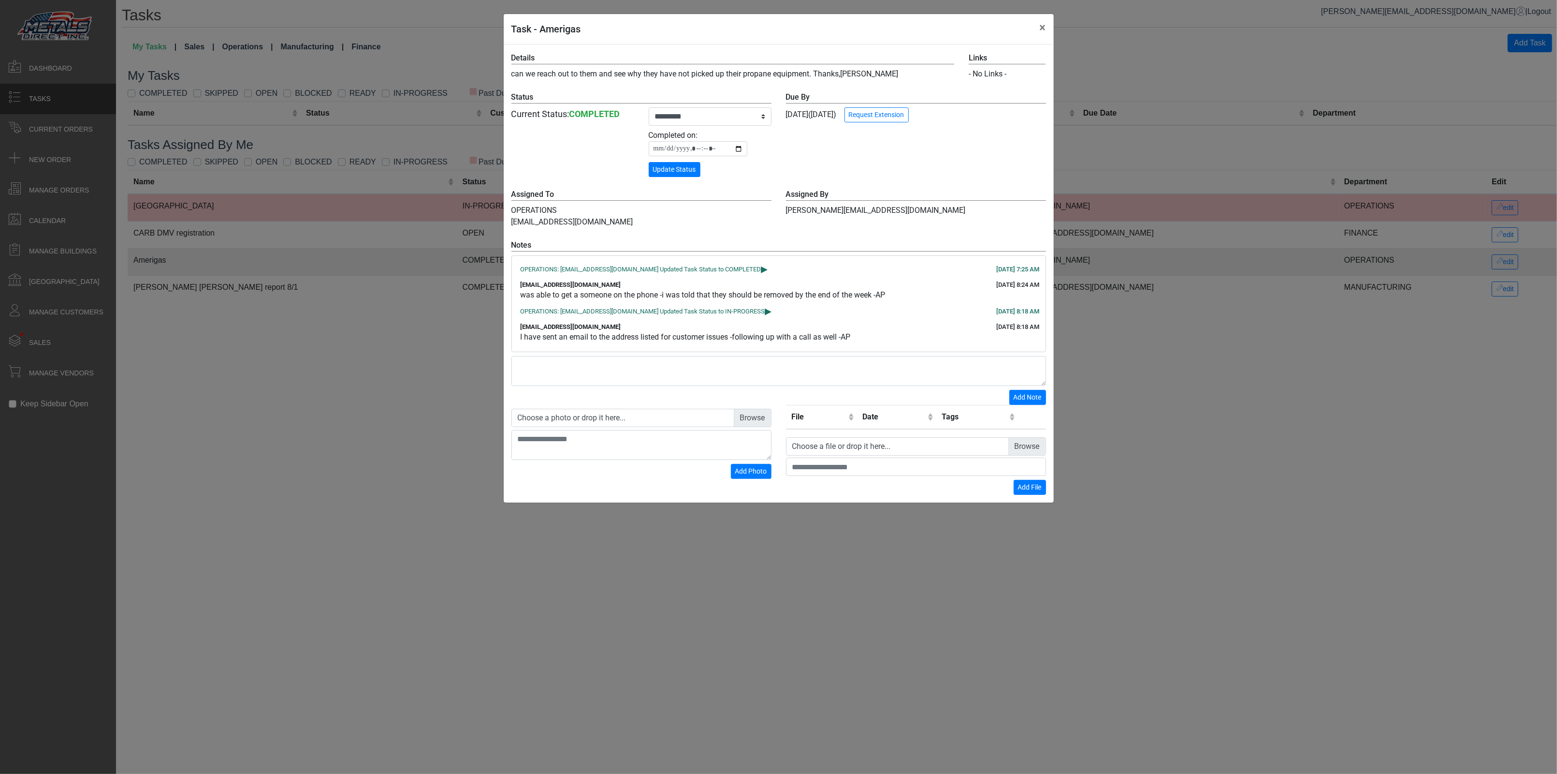  What do you see at coordinates (916, 194) in the screenshot?
I see `label: Assigned By` at bounding box center [916, 194].